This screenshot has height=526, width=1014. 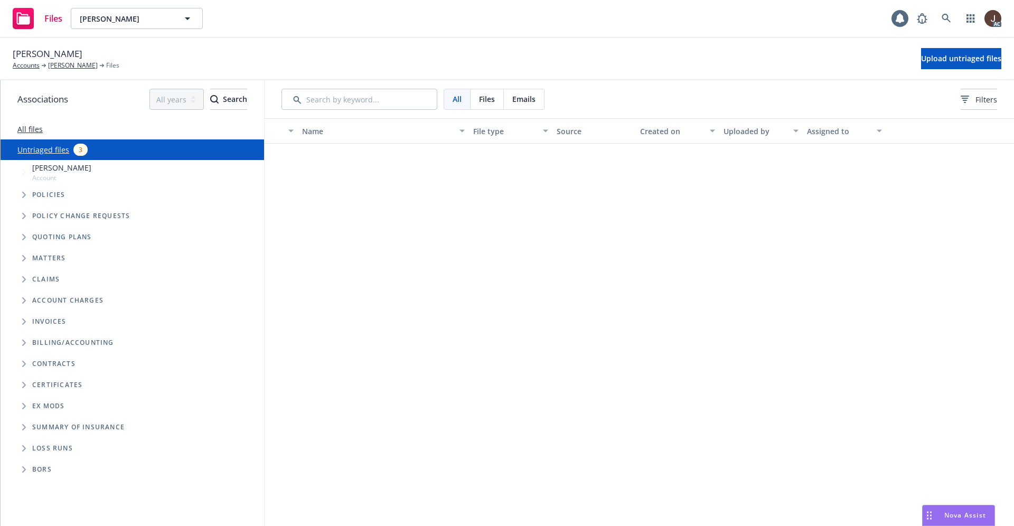 I want to click on a: Switch app, so click(x=971, y=18).